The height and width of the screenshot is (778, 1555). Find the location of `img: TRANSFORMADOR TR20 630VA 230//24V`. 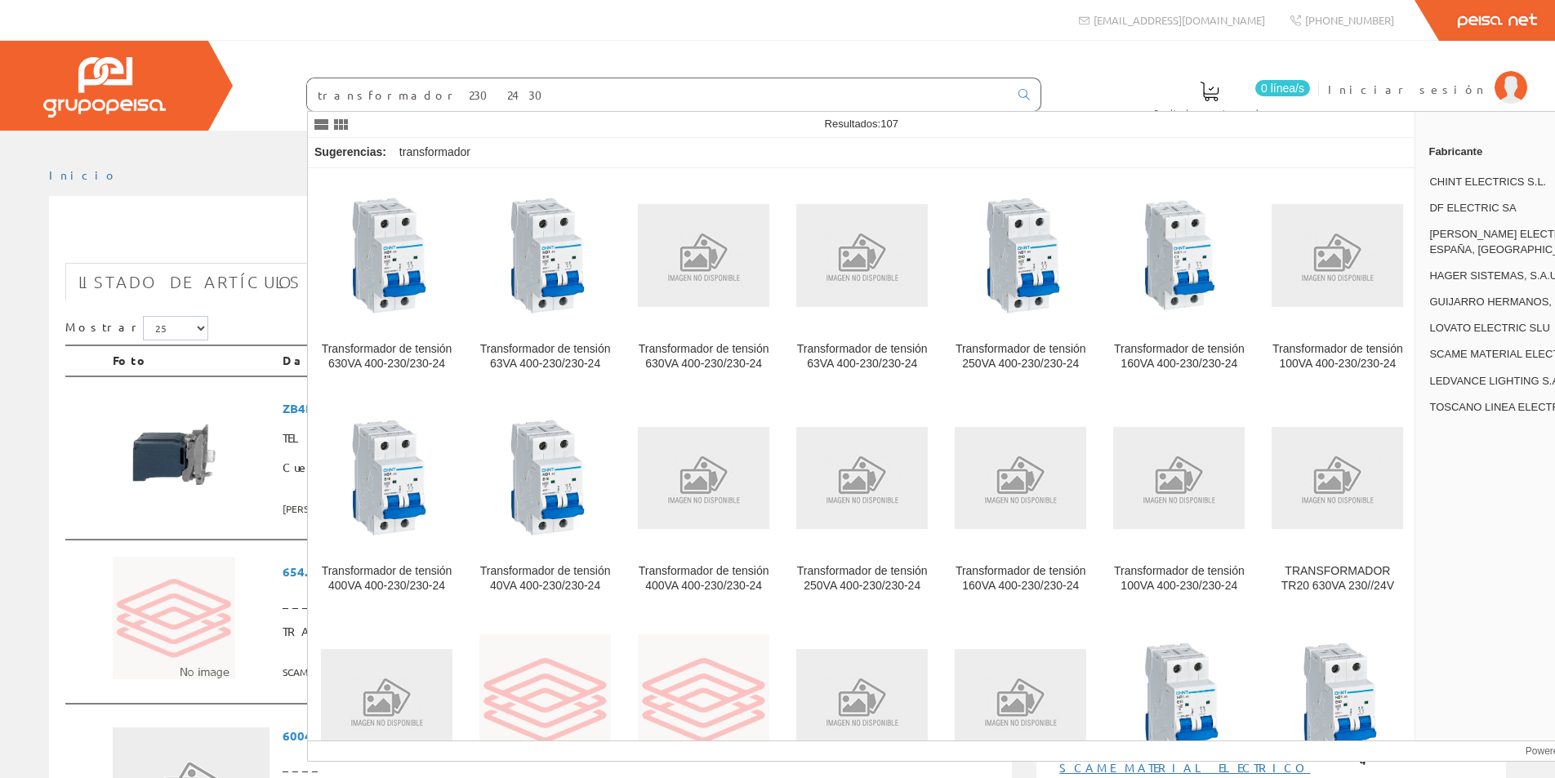

img: TRANSFORMADOR TR20 630VA 230//24V is located at coordinates (1337, 479).